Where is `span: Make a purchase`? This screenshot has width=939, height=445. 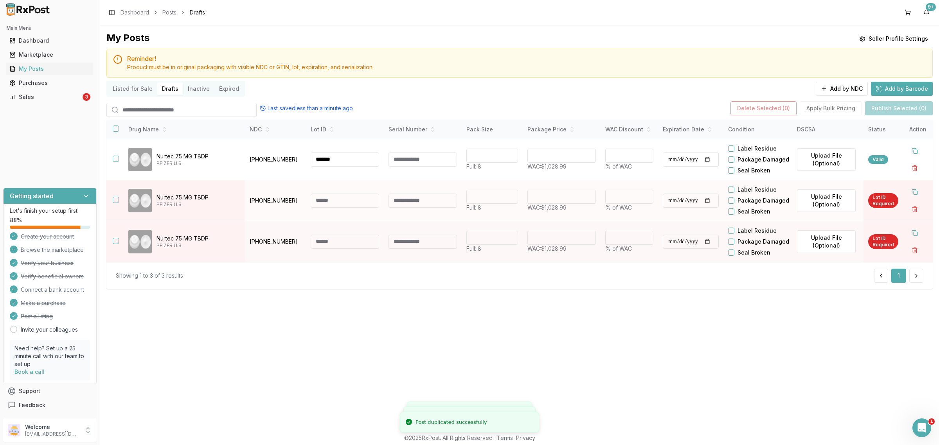
span: Make a purchase is located at coordinates (43, 303).